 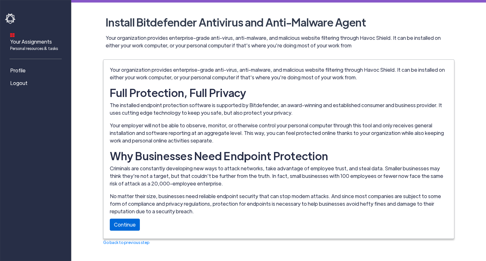 What do you see at coordinates (34, 48) in the screenshot?
I see `span: Personal resources & tasks` at bounding box center [34, 48].